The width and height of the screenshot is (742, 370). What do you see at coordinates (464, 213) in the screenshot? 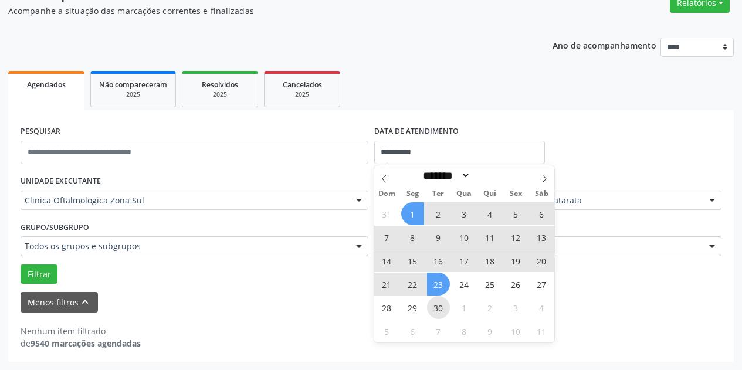
I see `span: Setembro 3, 2025` at bounding box center [464, 213].